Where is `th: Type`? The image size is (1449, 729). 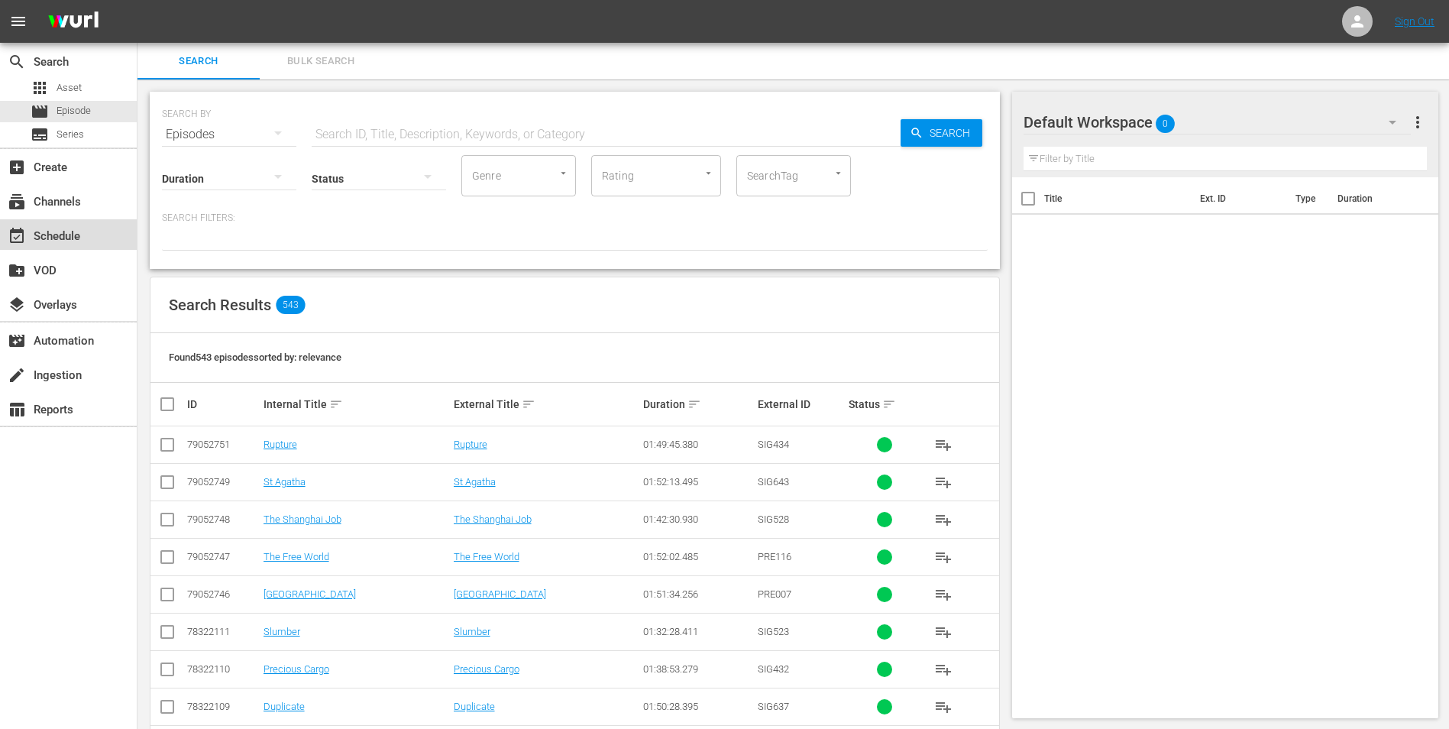
th: Type is located at coordinates (1307, 199).